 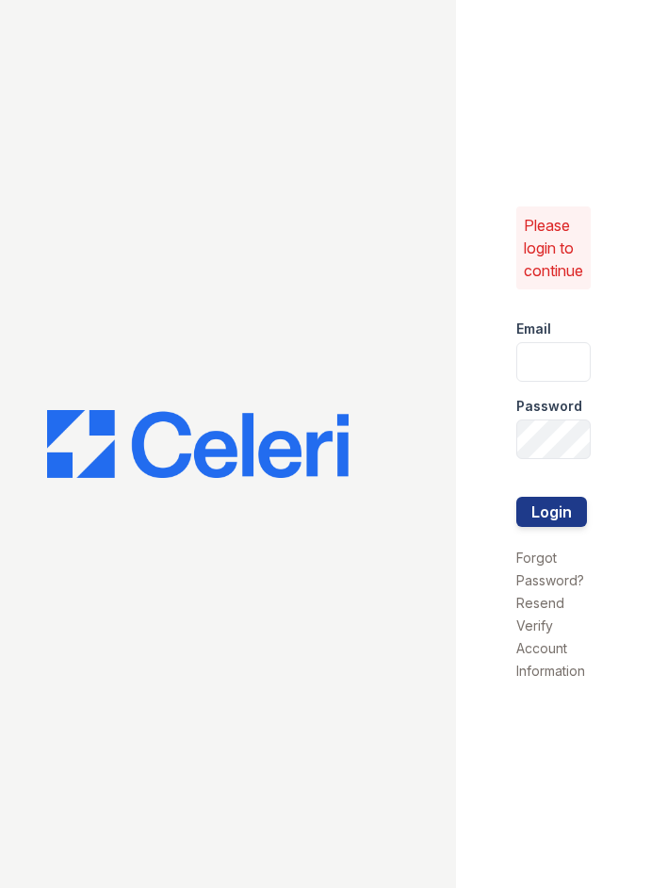 What do you see at coordinates (198, 444) in the screenshot?
I see `img: CE_Logo_Blue-a8612792a0a2168367f1c8372b55b34899dd931a85d93a1a3d3e32e68fde9ad4.png` at bounding box center [198, 444].